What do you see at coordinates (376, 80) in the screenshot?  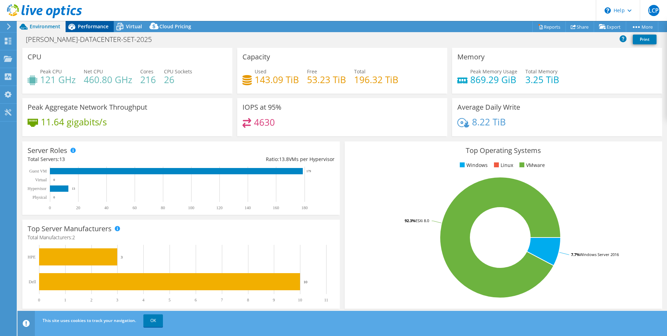 I see `h4: 196.32 TiB` at bounding box center [376, 80].